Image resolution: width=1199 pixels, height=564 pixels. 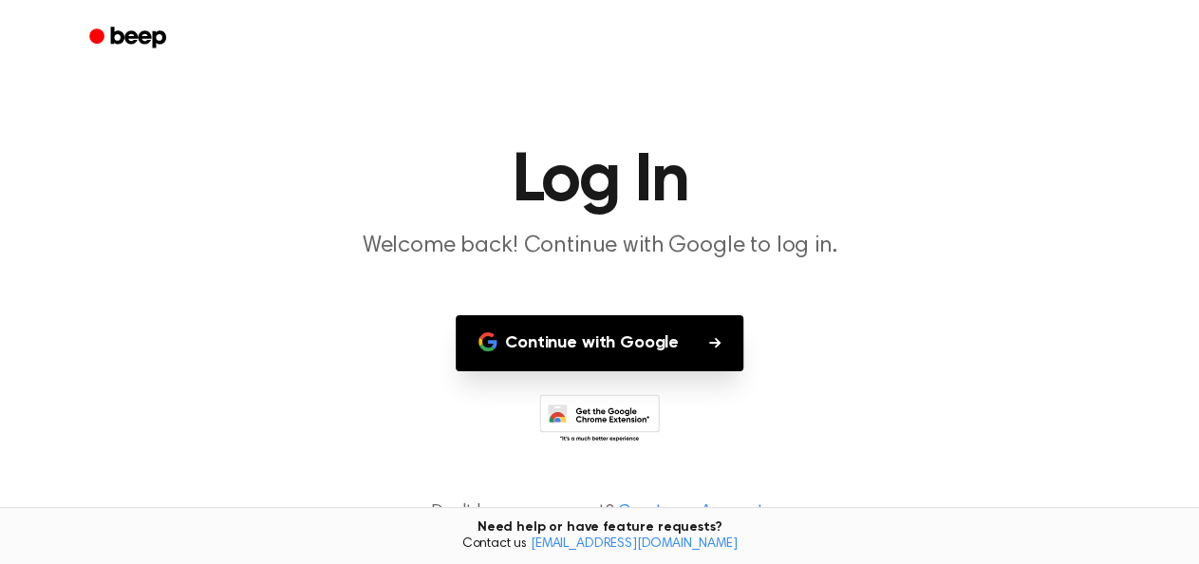 What do you see at coordinates (600, 246) in the screenshot?
I see `p: Welcome back! Continue with Google to log in.` at bounding box center [600, 246].